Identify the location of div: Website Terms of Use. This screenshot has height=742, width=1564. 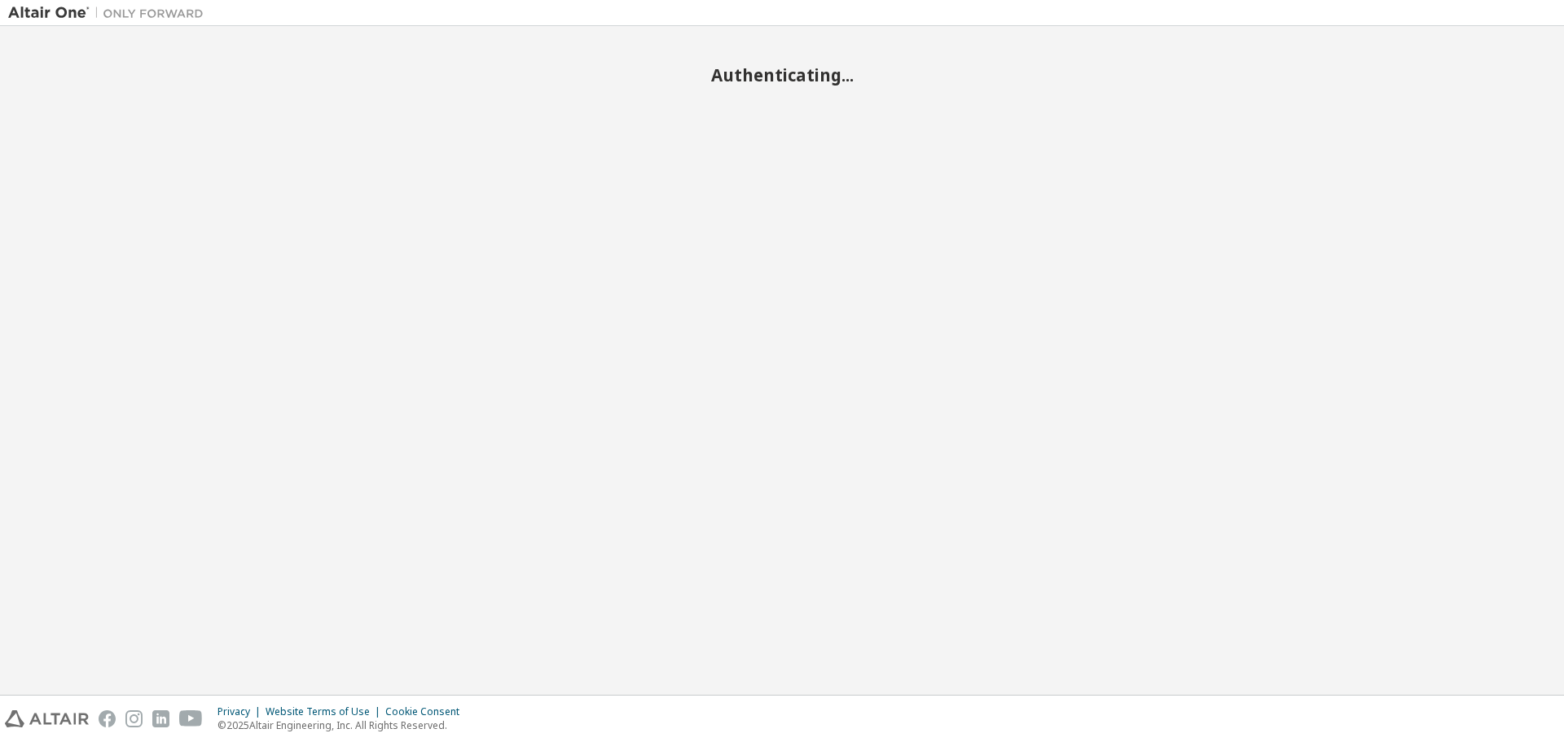
(325, 712).